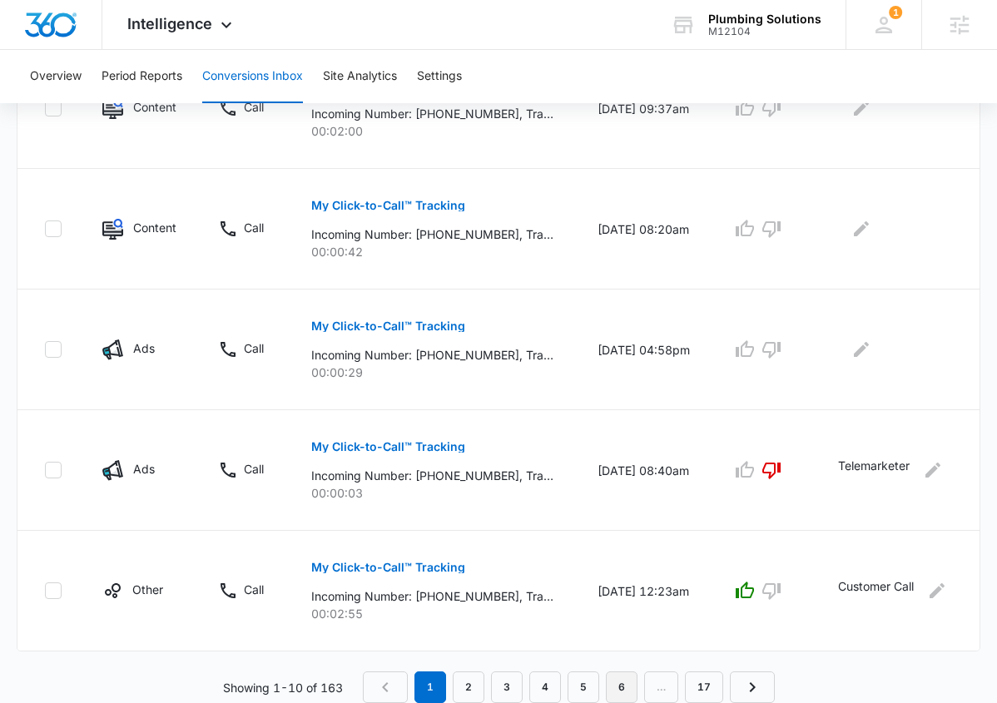  I want to click on a: Page 3, so click(507, 687).